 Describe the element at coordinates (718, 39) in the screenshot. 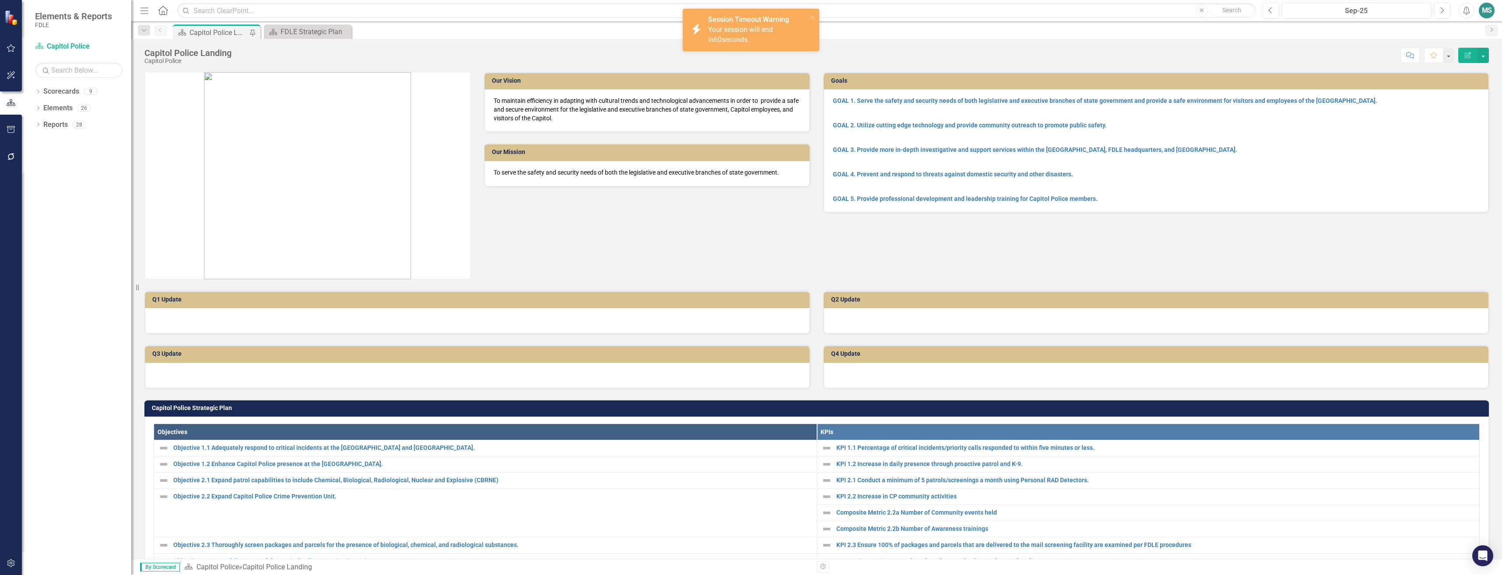

I see `span: 60` at that location.